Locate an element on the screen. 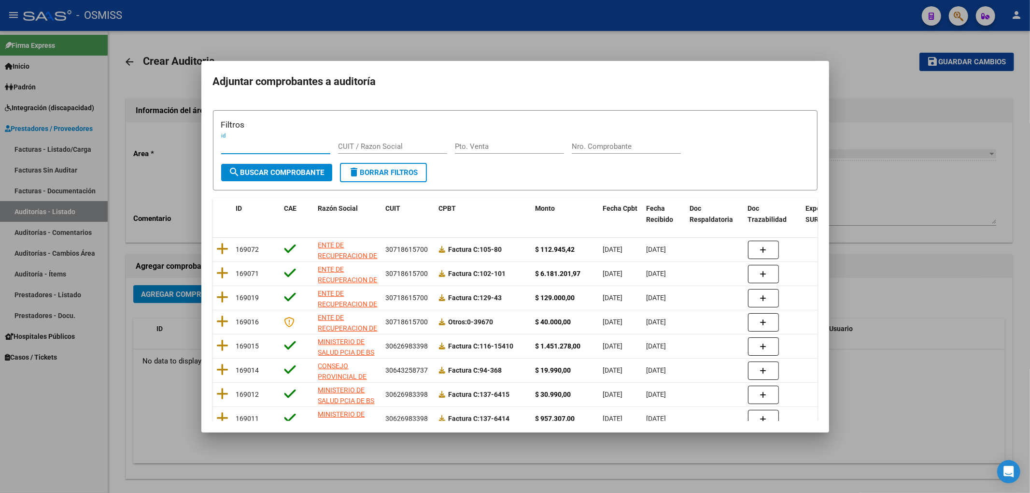 The image size is (1030, 493). span: Fecha Cpbt is located at coordinates (621, 208).